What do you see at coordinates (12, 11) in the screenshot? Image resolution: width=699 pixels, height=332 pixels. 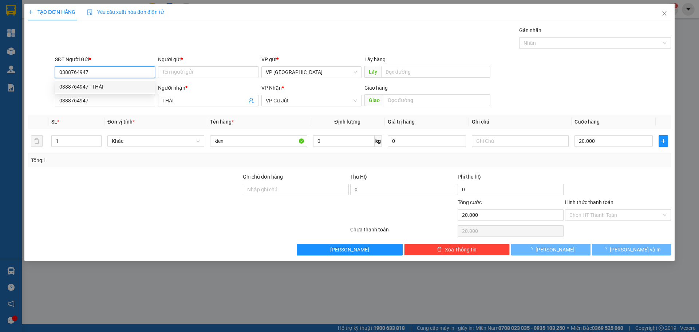 I see `span: Gửi:` at bounding box center [12, 11].